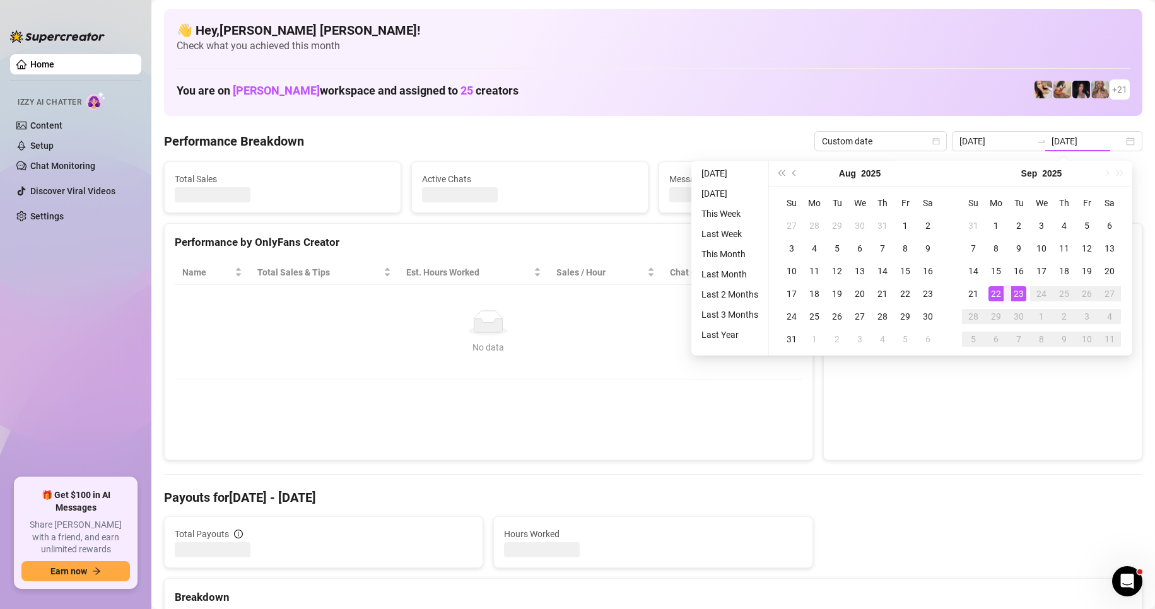 The image size is (1155, 609). What do you see at coordinates (202, 534) in the screenshot?
I see `span: Total Payouts` at bounding box center [202, 534].